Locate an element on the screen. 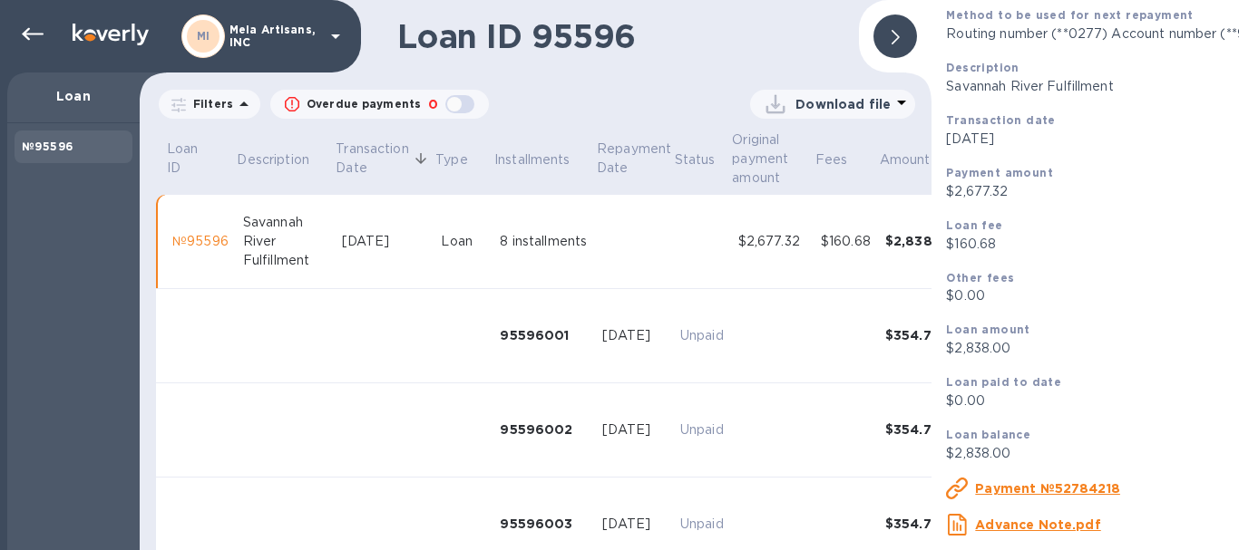 This screenshot has height=550, width=1239. p: Repayment Date is located at coordinates (634, 159).